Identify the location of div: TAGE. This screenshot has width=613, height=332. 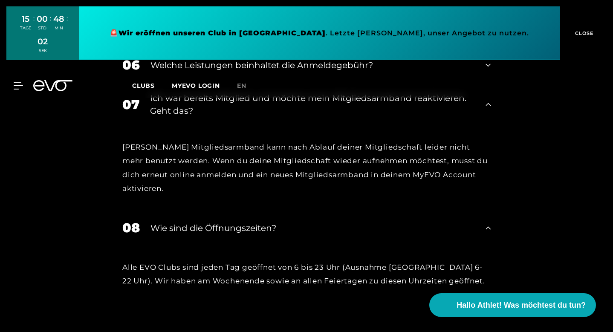
(26, 28).